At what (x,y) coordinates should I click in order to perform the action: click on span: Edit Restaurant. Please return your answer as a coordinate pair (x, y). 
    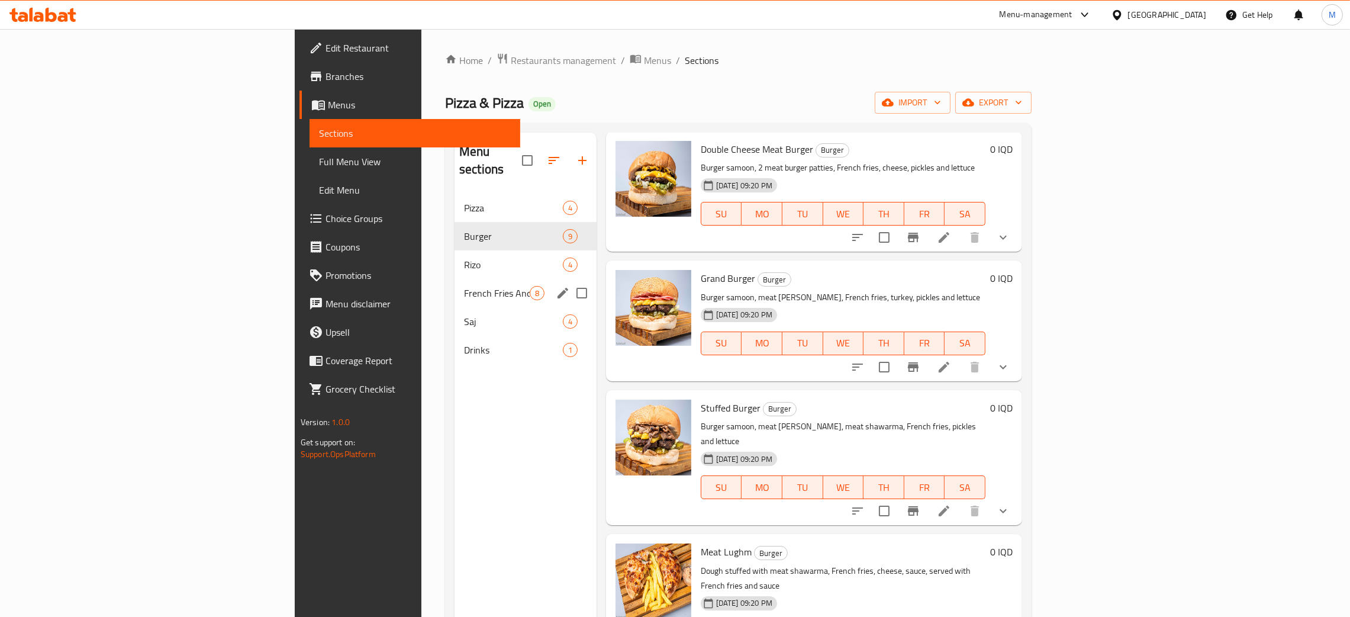
    Looking at the image, I should click on (418, 48).